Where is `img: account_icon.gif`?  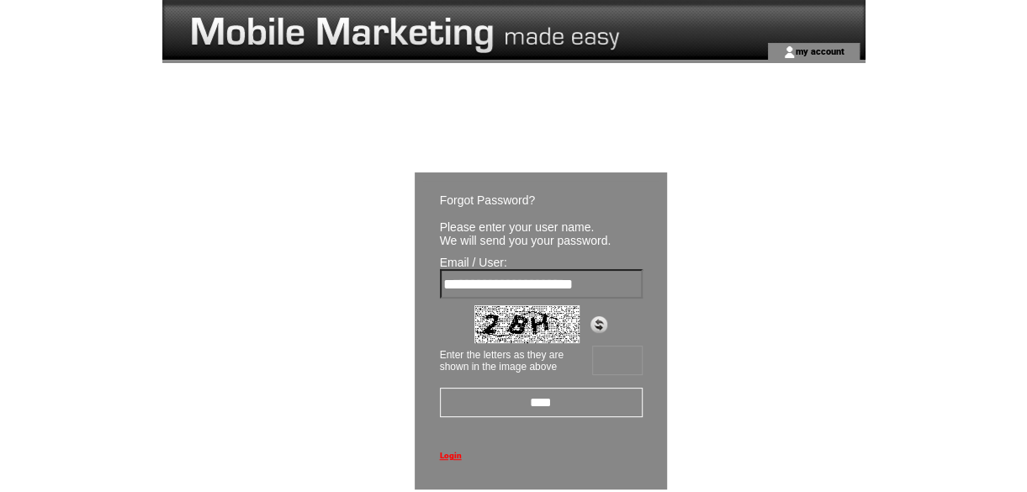 img: account_icon.gif is located at coordinates (789, 52).